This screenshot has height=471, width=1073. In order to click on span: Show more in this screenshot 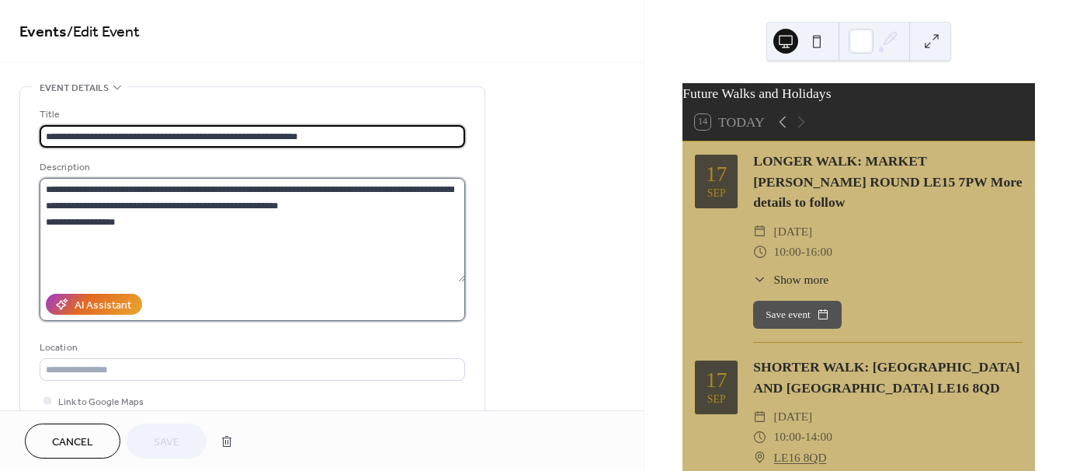, I will do `click(802, 279)`.